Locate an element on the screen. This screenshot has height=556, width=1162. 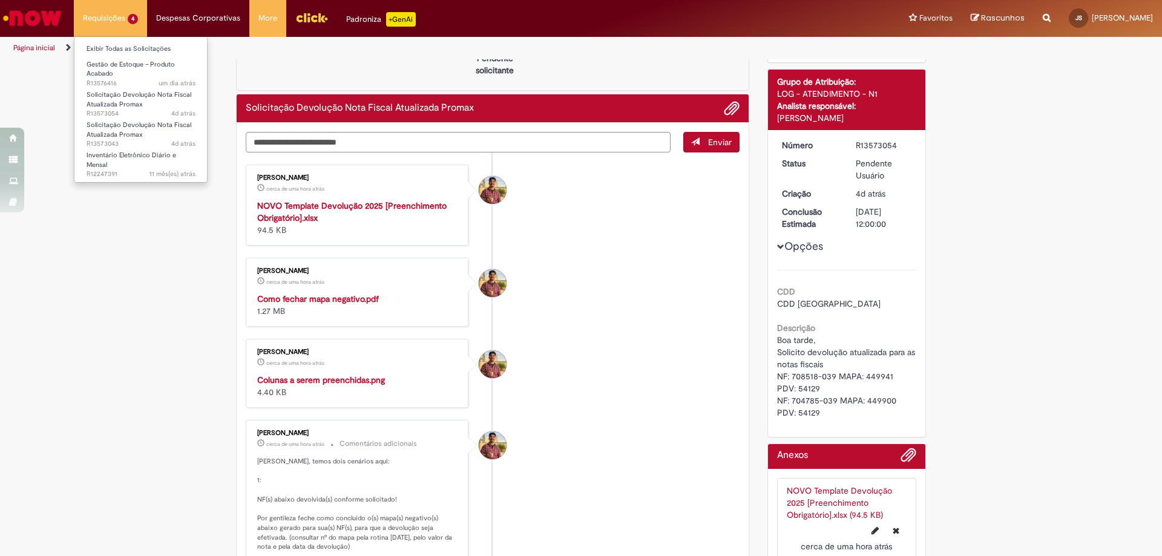
span: R12247391 is located at coordinates (141, 174).